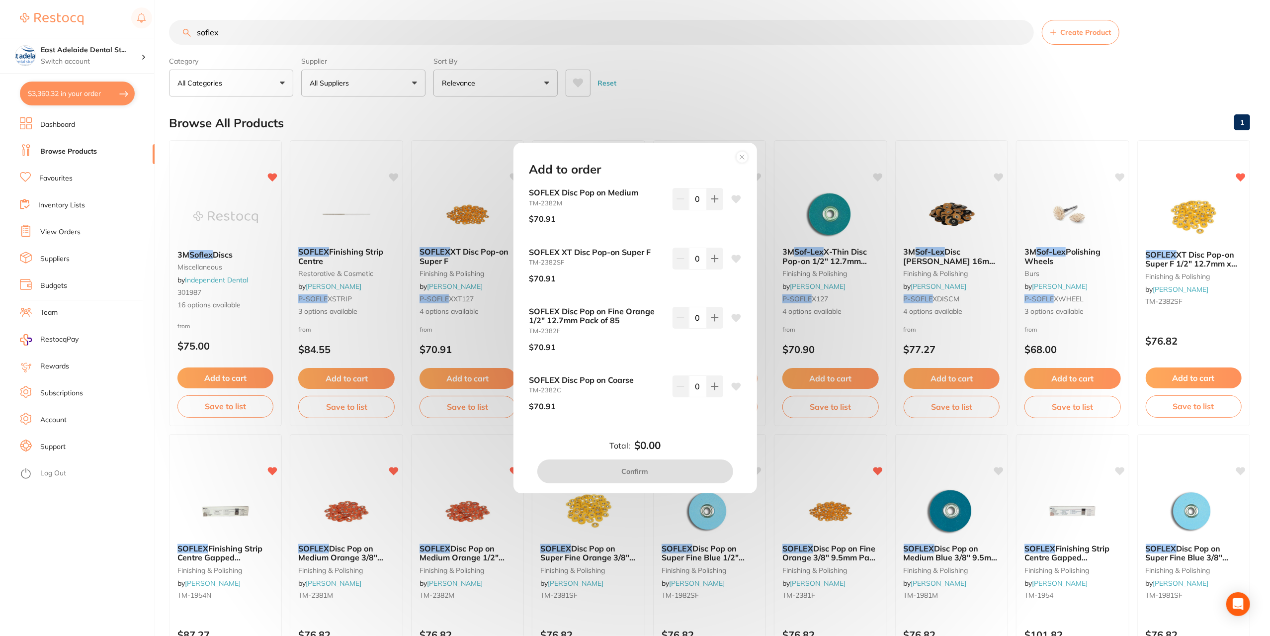 The image size is (1270, 636). What do you see at coordinates (635, 471) in the screenshot?
I see `button: Confirm` at bounding box center [635, 471].